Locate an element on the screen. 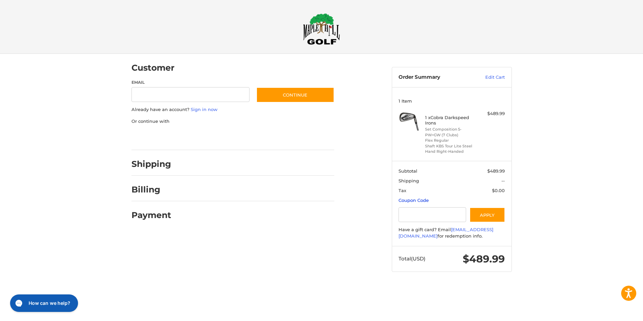 The image size is (643, 321). h2: Payment is located at coordinates (151, 215).